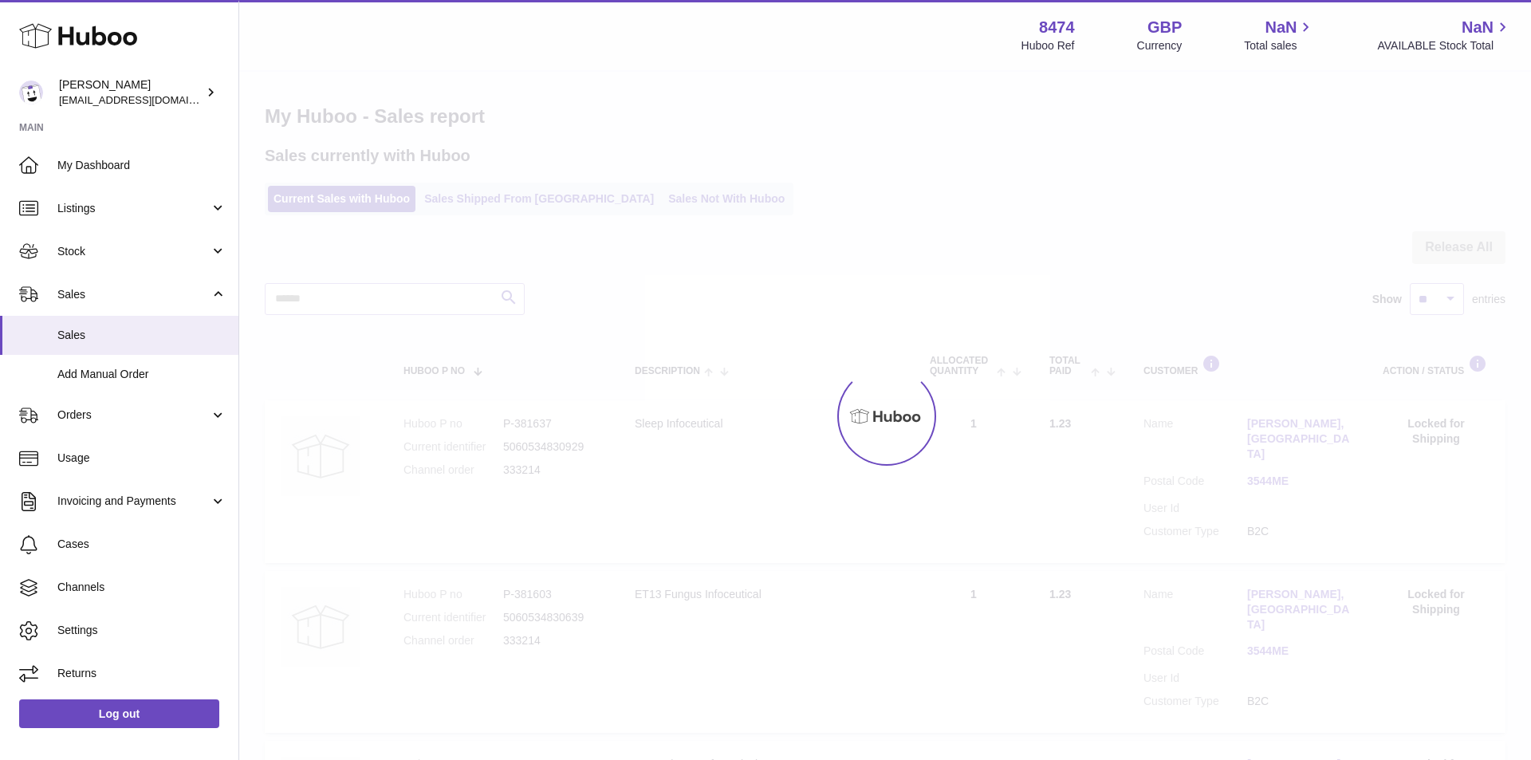  What do you see at coordinates (133, 501) in the screenshot?
I see `span: Invoicing and Payments` at bounding box center [133, 501].